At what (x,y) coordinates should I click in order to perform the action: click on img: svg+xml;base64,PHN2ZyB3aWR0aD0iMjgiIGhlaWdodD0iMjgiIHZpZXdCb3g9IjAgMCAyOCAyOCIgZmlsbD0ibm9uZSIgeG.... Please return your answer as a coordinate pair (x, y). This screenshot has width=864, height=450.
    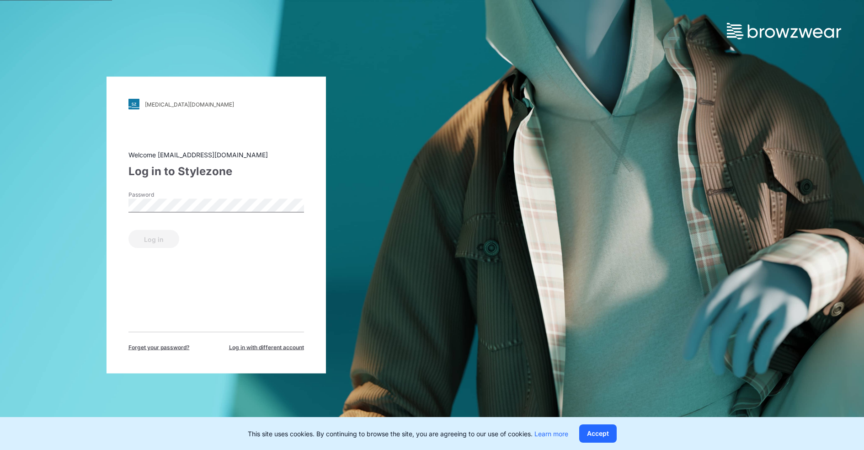
    Looking at the image, I should click on (134, 104).